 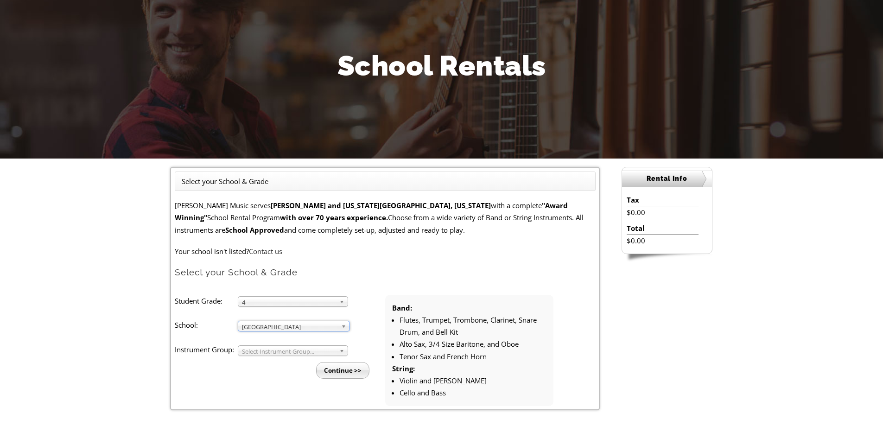 I want to click on li: Alto Sax, 3/4 Size Baritone, and Oboe, so click(x=473, y=344).